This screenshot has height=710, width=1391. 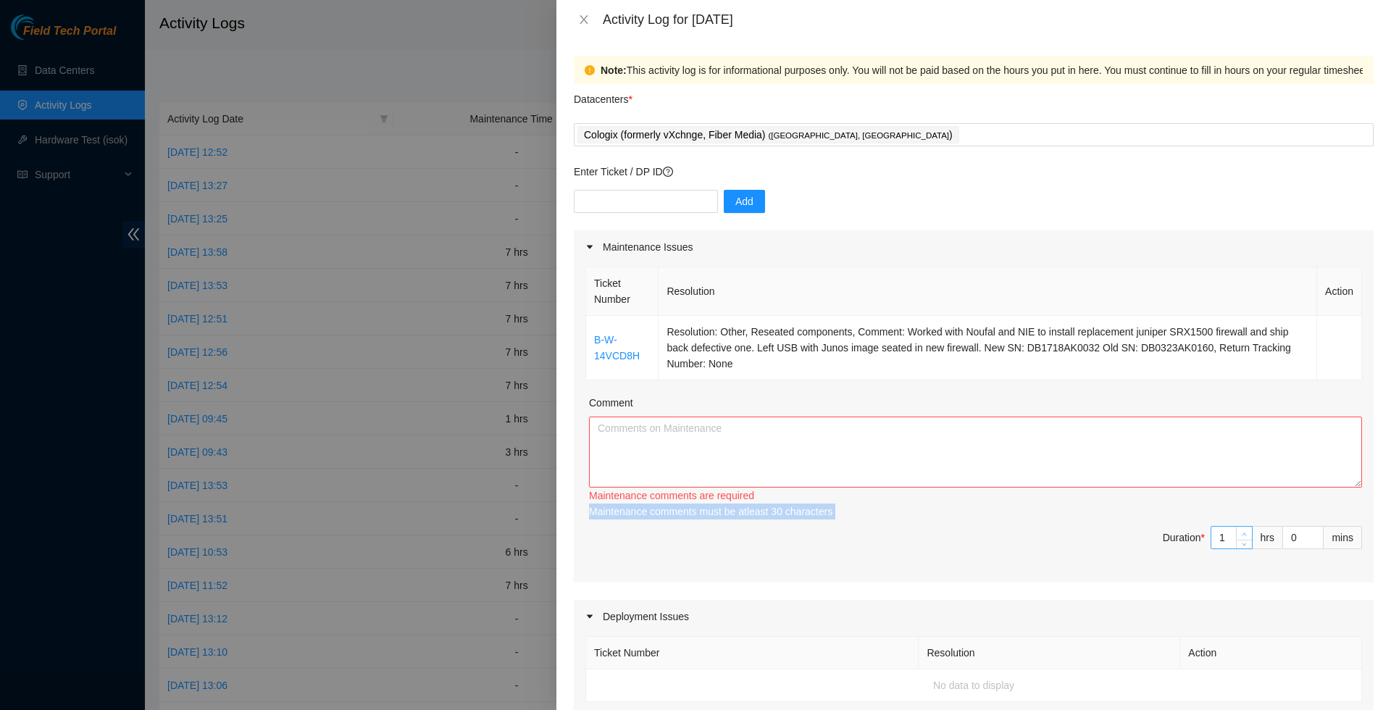 I want to click on label: Comment, so click(x=611, y=403).